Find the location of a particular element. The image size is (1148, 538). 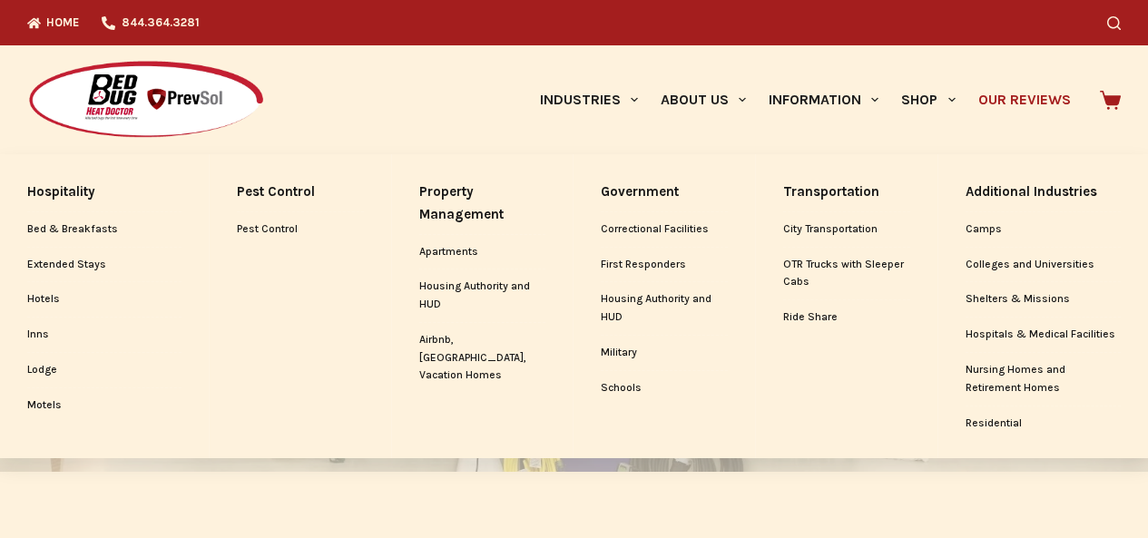

a: Camps is located at coordinates (1043, 230).